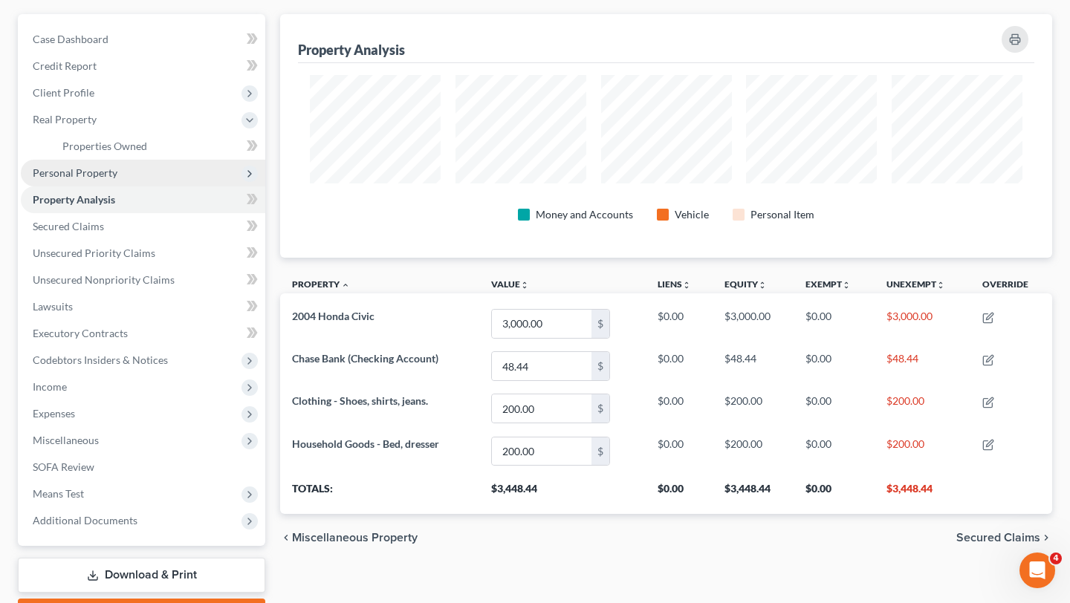 The width and height of the screenshot is (1070, 603). I want to click on span: Unsecured Nonpriority Claims, so click(103, 279).